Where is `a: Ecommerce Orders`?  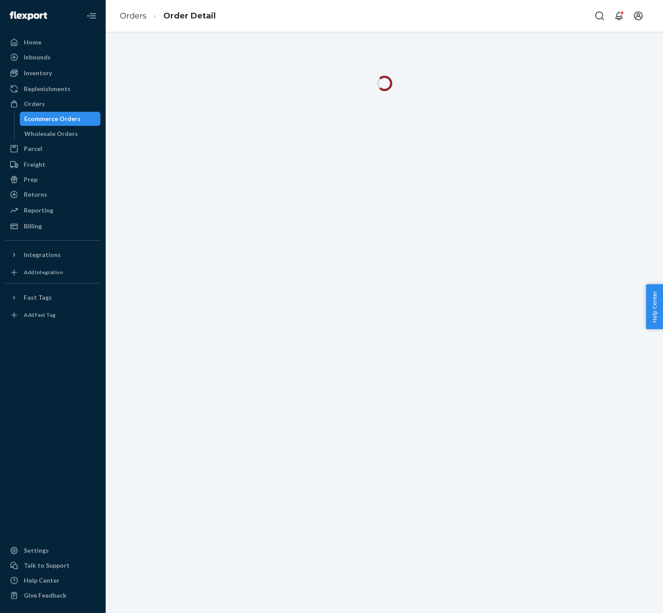
a: Ecommerce Orders is located at coordinates (60, 119).